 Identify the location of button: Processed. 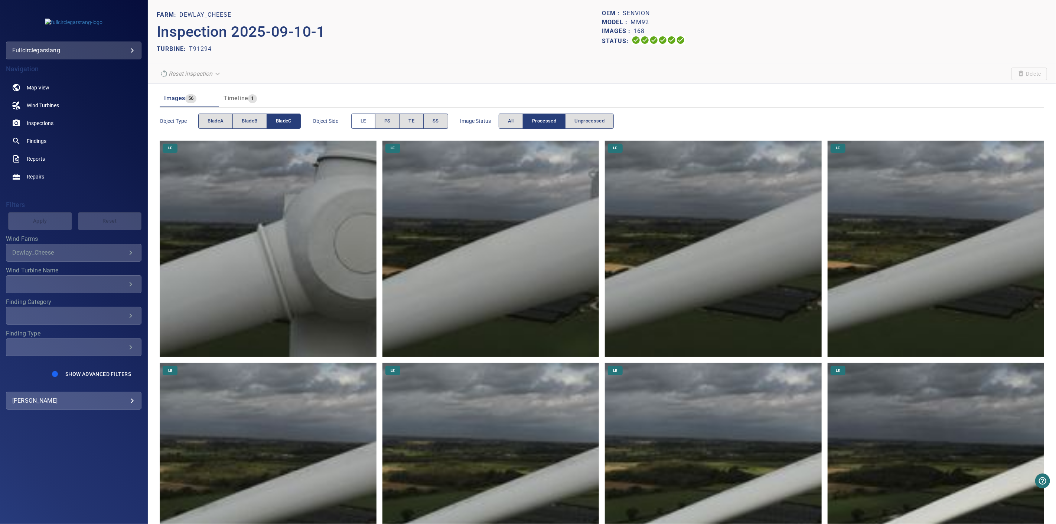
(544, 121).